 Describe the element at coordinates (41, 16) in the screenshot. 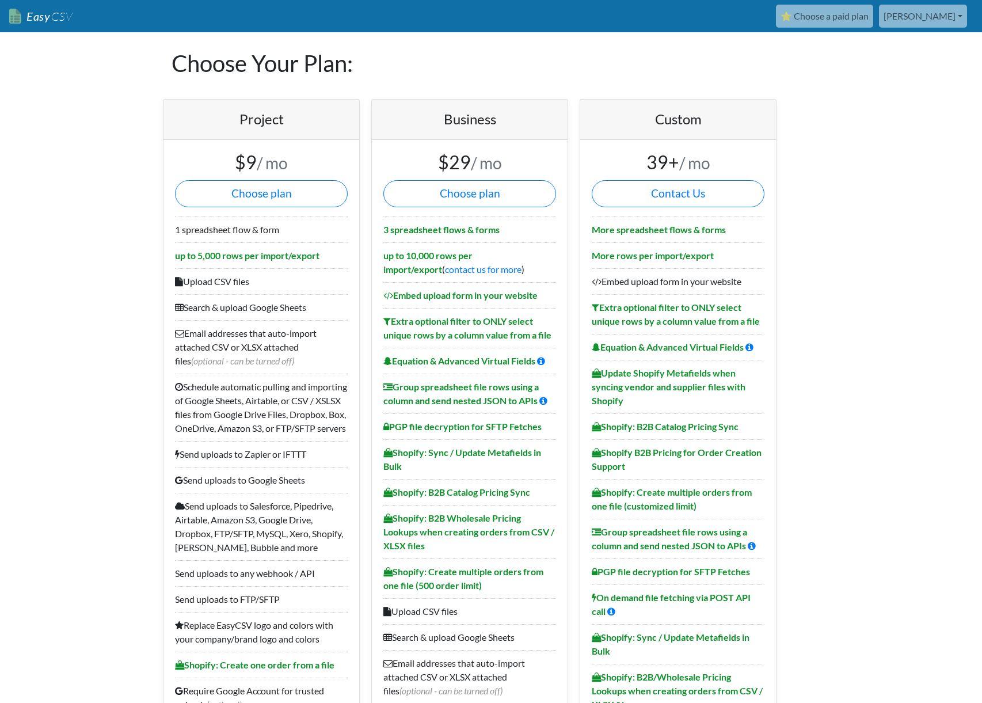

I see `a: EasyCSV` at that location.